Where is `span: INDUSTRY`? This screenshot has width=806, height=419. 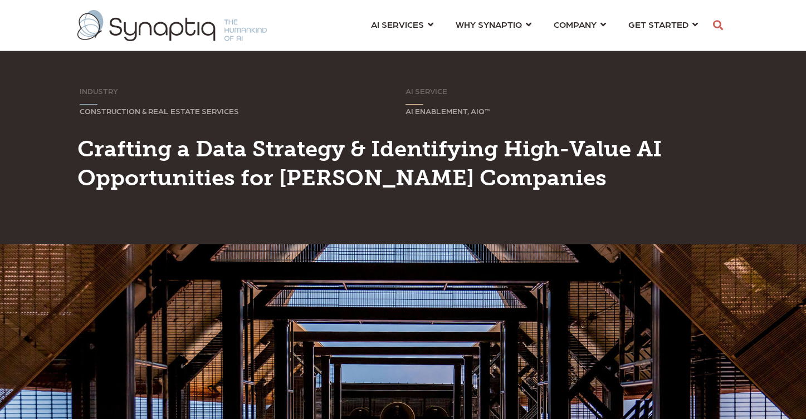 span: INDUSTRY is located at coordinates (99, 91).